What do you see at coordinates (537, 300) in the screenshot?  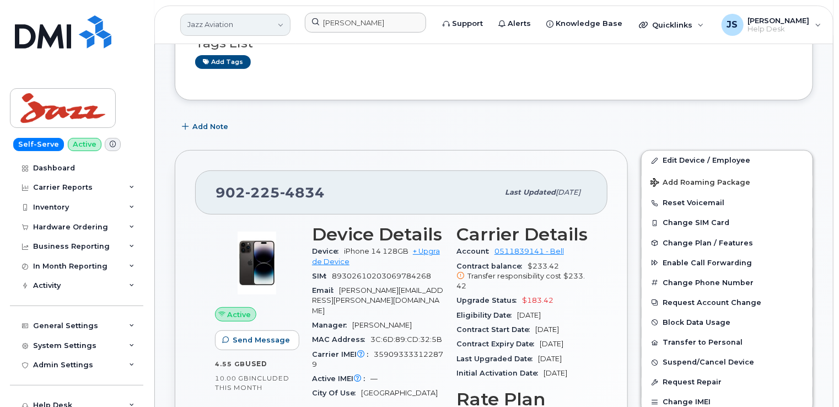 I see `span: $183.42` at bounding box center [537, 300].